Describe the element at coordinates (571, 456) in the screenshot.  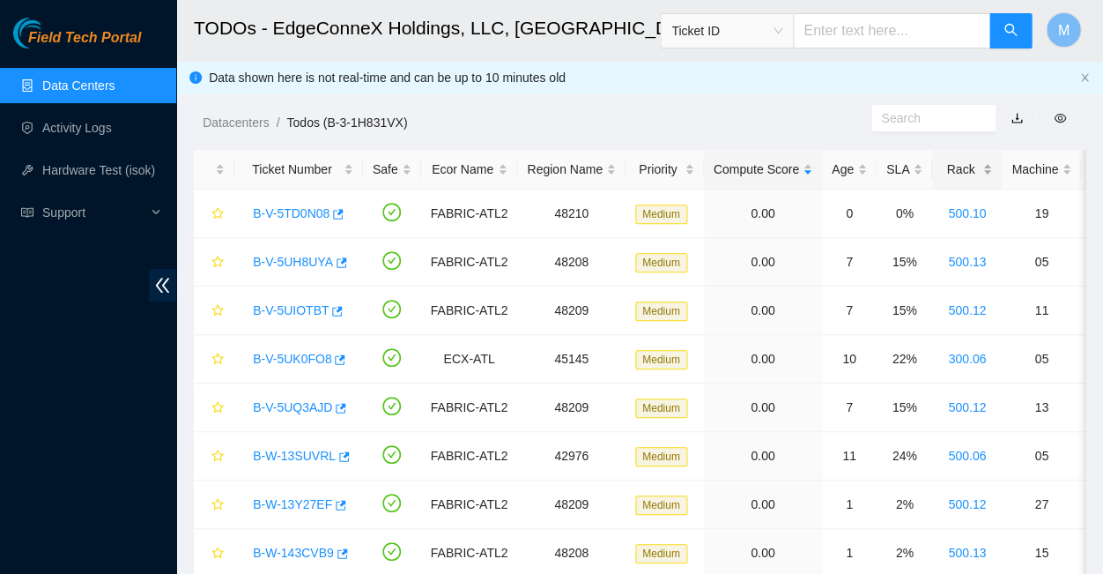
I see `td: 42976` at that location.